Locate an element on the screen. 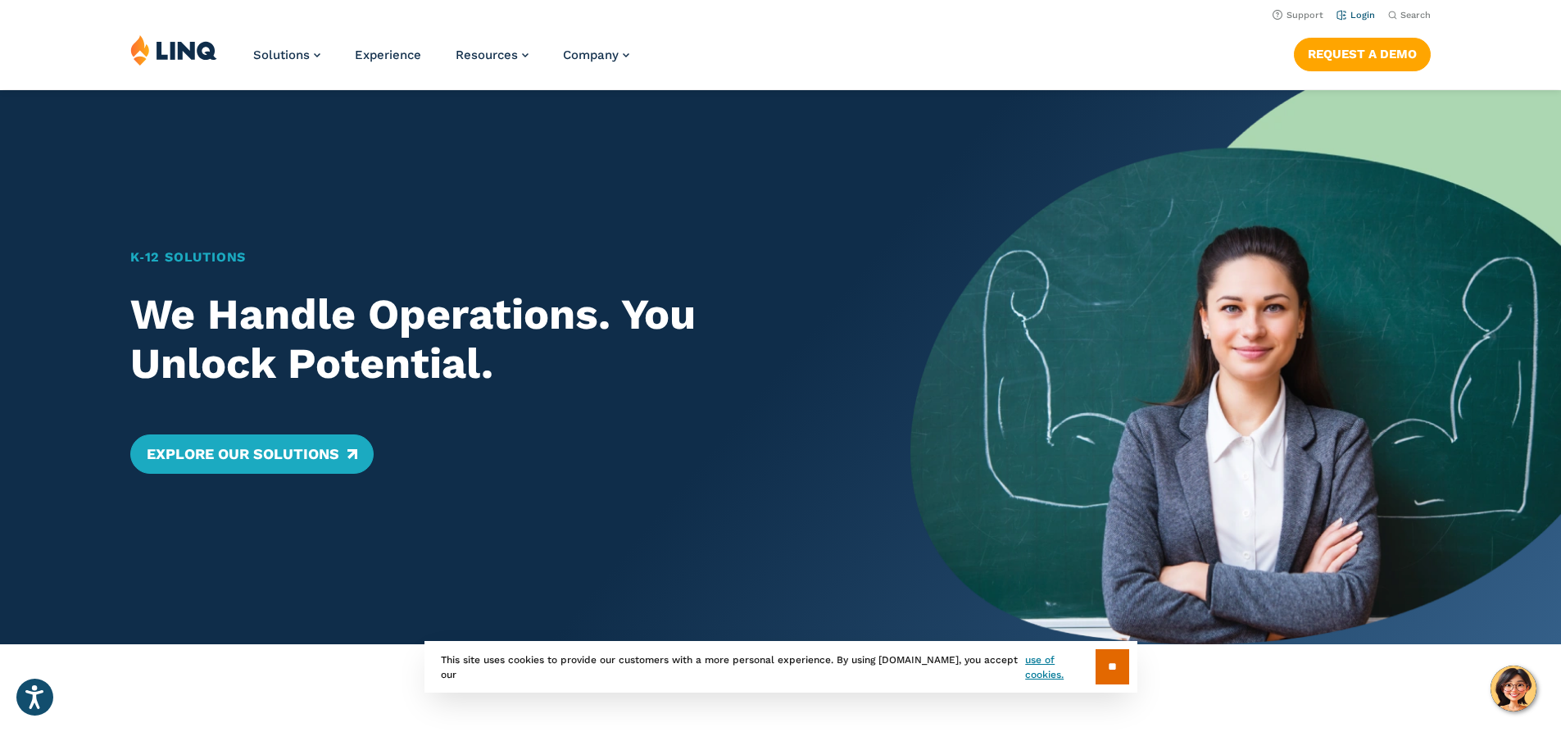 This screenshot has width=1561, height=732. a: use of cookies. is located at coordinates (1059, 667).